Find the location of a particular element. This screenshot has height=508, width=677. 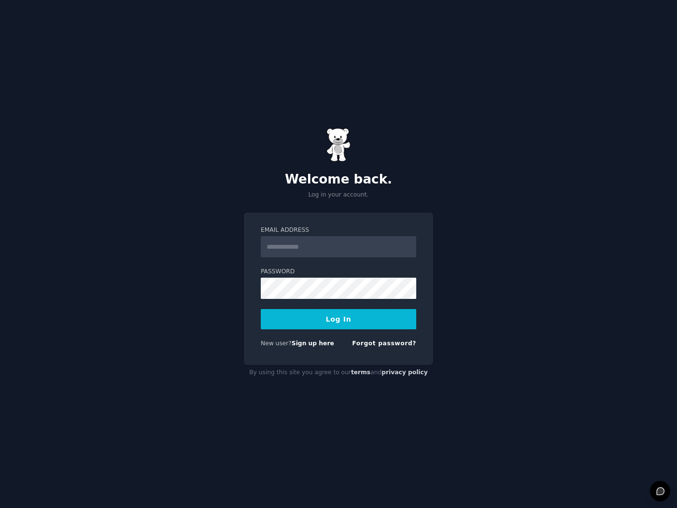

button: Log In is located at coordinates (338, 319).